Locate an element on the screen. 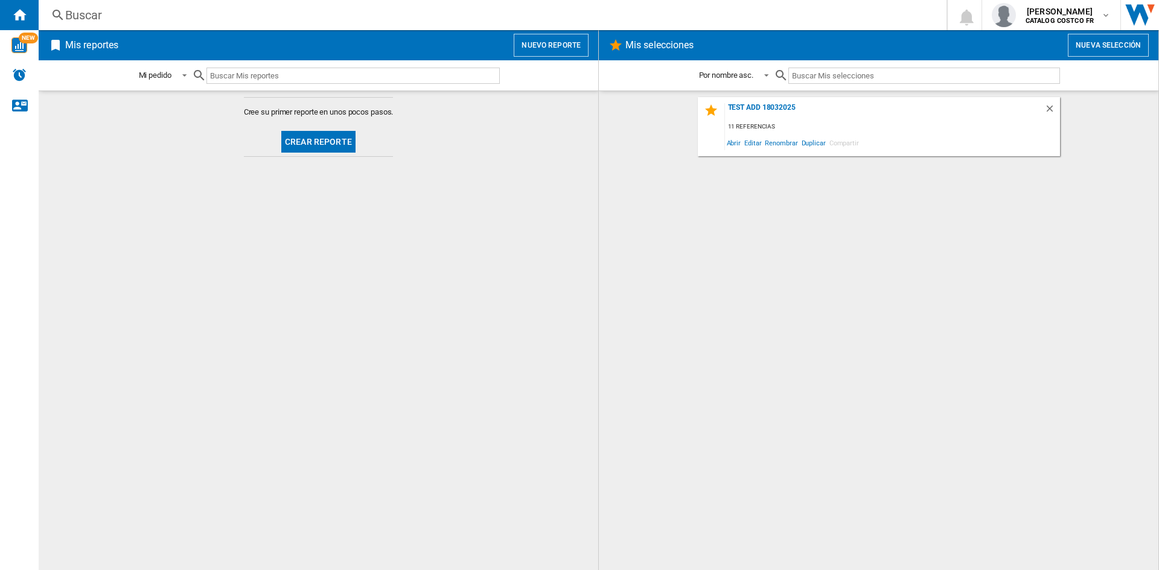 This screenshot has width=1159, height=570. b: CATALOG COSTCO FR is located at coordinates (1059, 21).